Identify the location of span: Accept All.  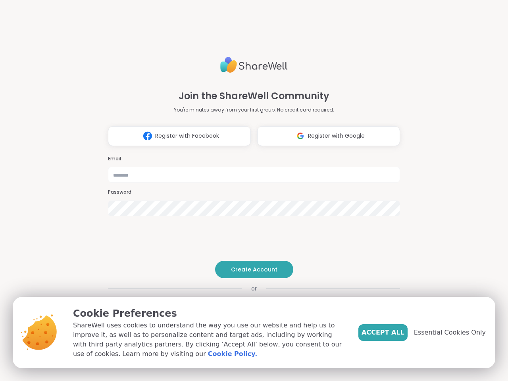
(383, 333).